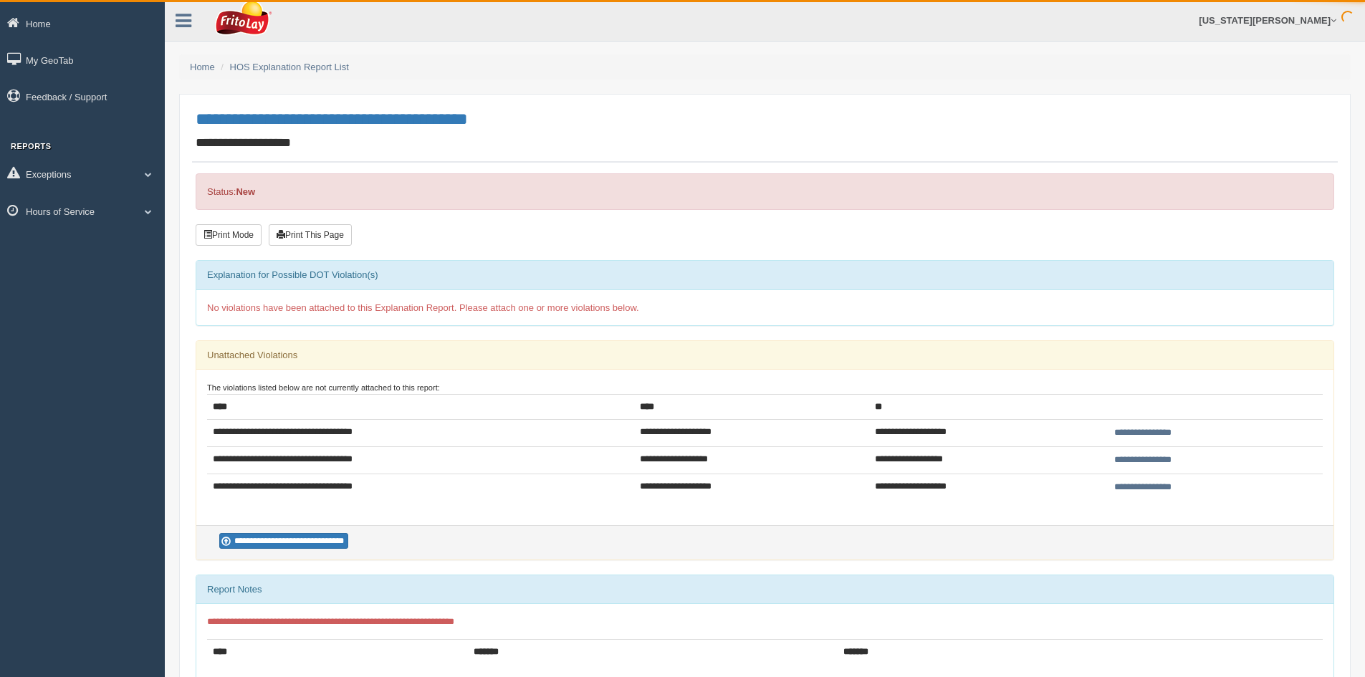 This screenshot has height=677, width=1365. Describe the element at coordinates (289, 67) in the screenshot. I see `a: HOS Explanation Report List` at that location.